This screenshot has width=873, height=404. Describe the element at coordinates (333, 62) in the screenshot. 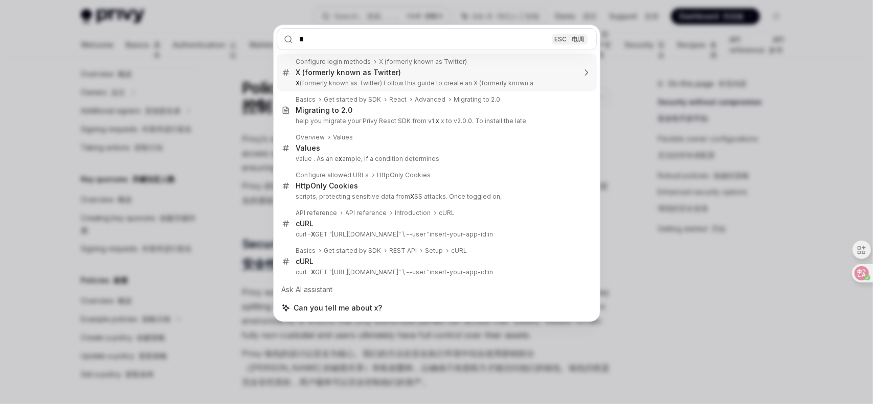

I see `div: Configure login methods` at that location.